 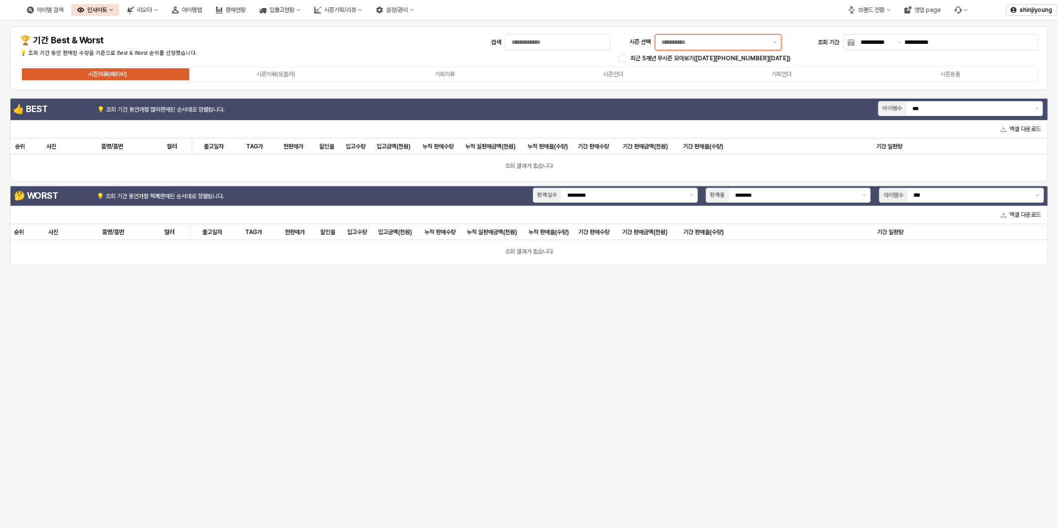 I want to click on label: 시즌의류(베이비), so click(x=108, y=74).